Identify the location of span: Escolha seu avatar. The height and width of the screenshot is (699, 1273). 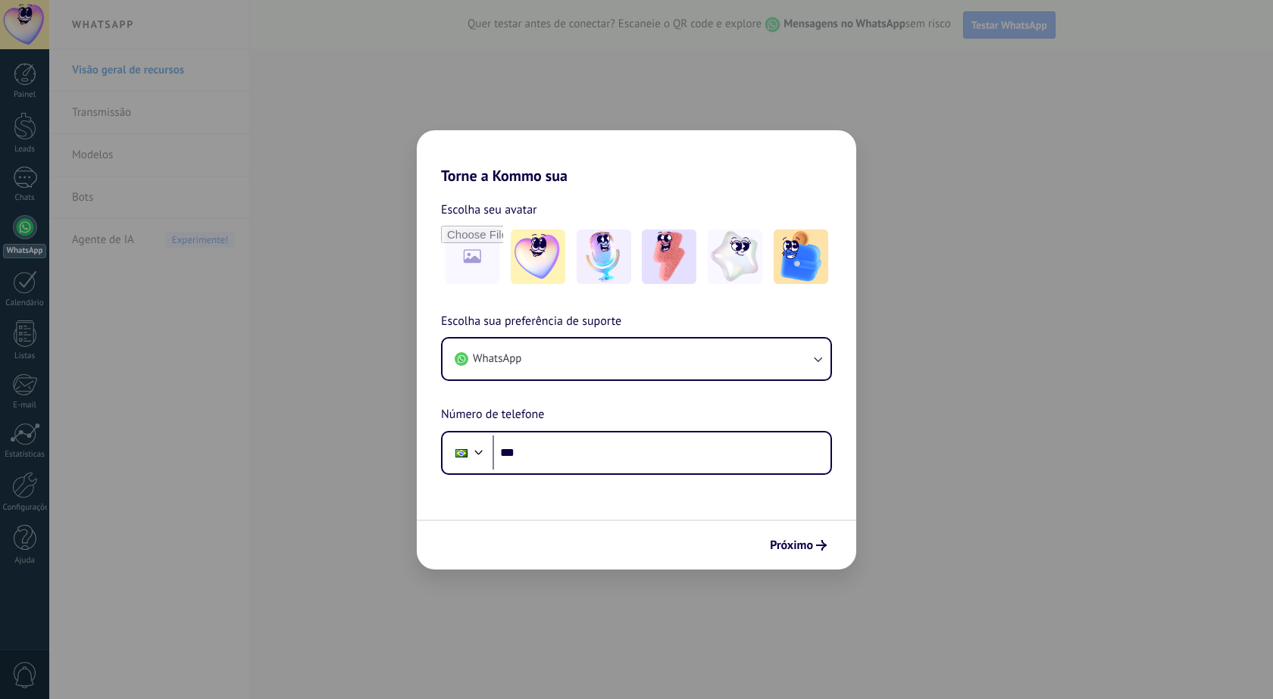
(489, 210).